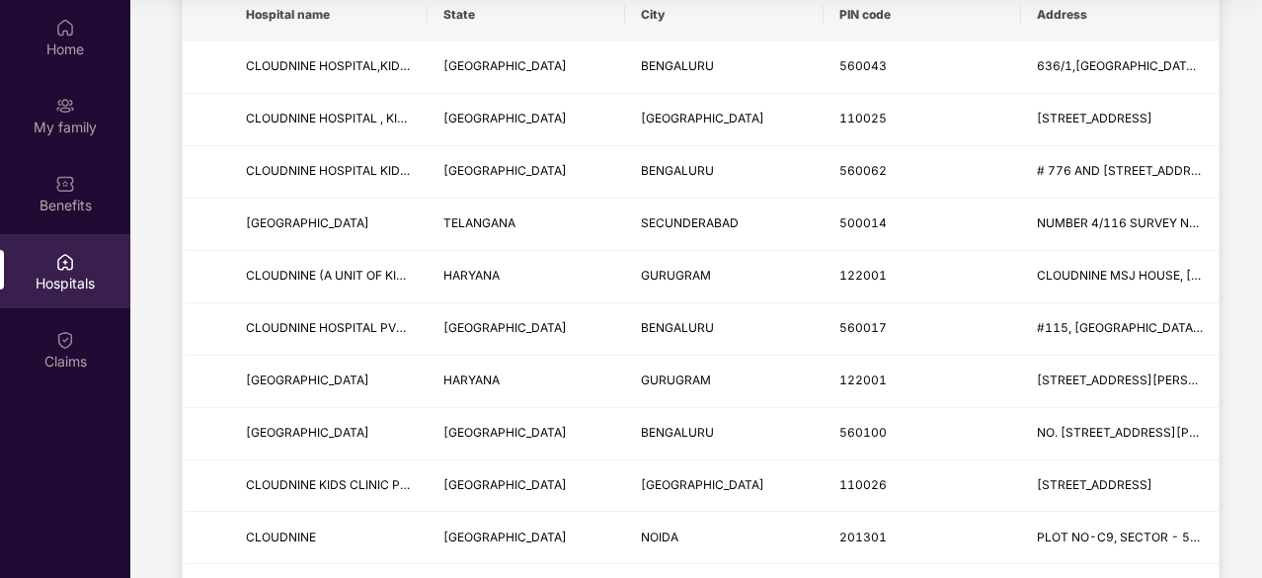 Image resolution: width=1262 pixels, height=578 pixels. Describe the element at coordinates (863, 536) in the screenshot. I see `span: 201301` at that location.